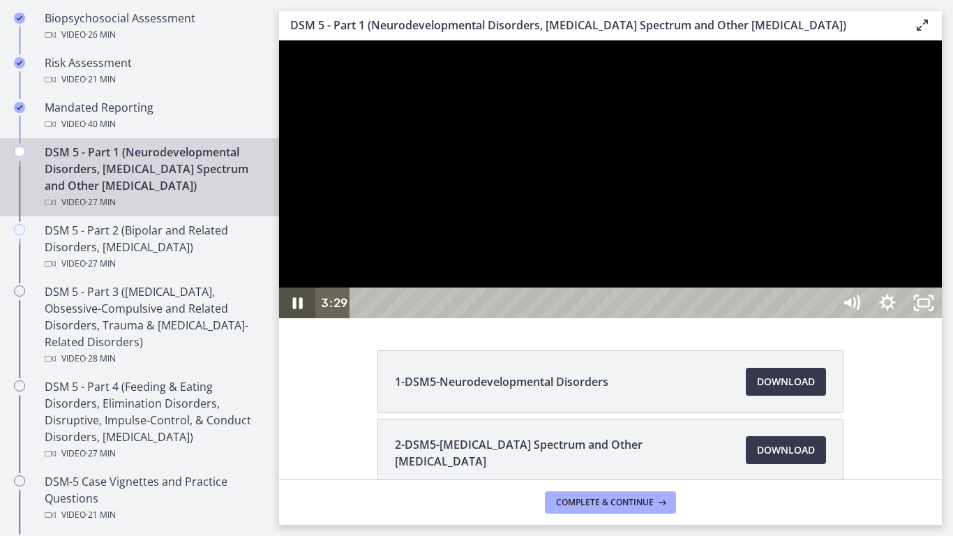 The image size is (953, 536). Describe the element at coordinates (100, 358) in the screenshot. I see `span: · 28 min` at that location.